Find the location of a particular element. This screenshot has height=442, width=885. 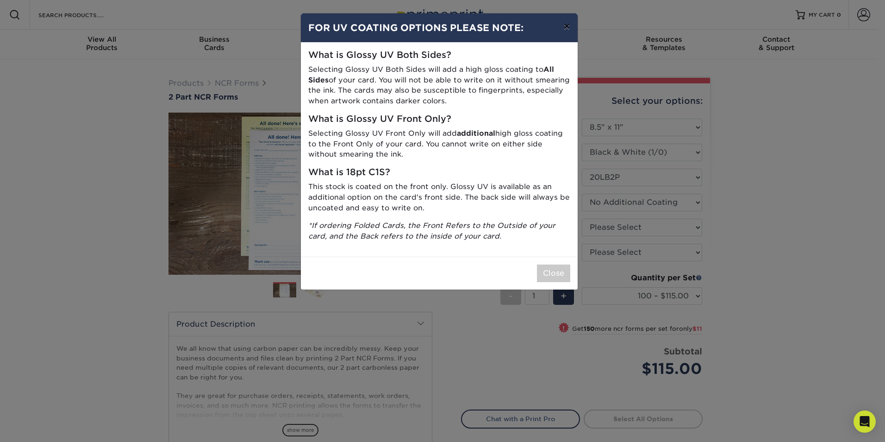

h5: What is 18pt C1S? is located at coordinates (439, 172).